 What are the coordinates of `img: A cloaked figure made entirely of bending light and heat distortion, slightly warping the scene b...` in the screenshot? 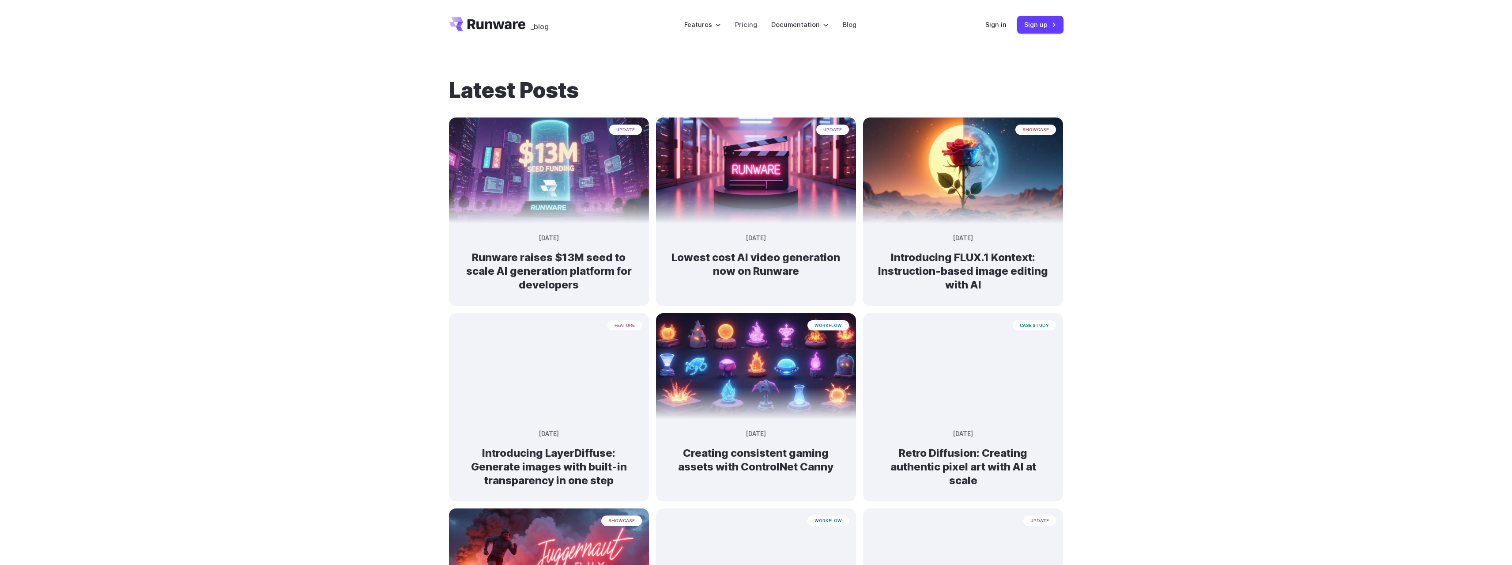 It's located at (549, 366).